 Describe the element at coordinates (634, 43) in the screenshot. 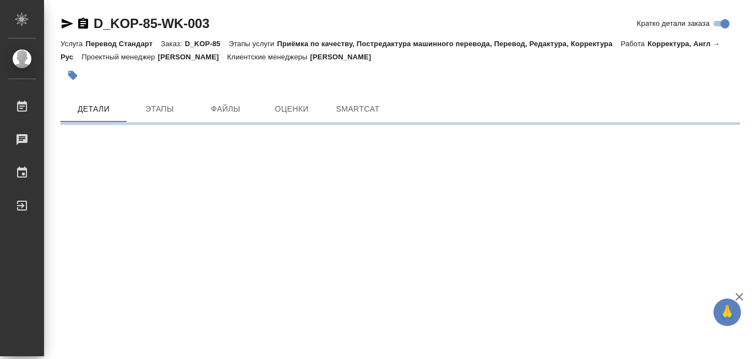

I see `p: Работа` at that location.